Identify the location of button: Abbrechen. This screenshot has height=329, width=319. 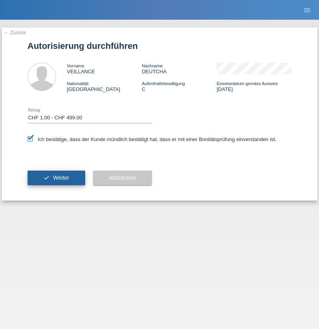
(122, 178).